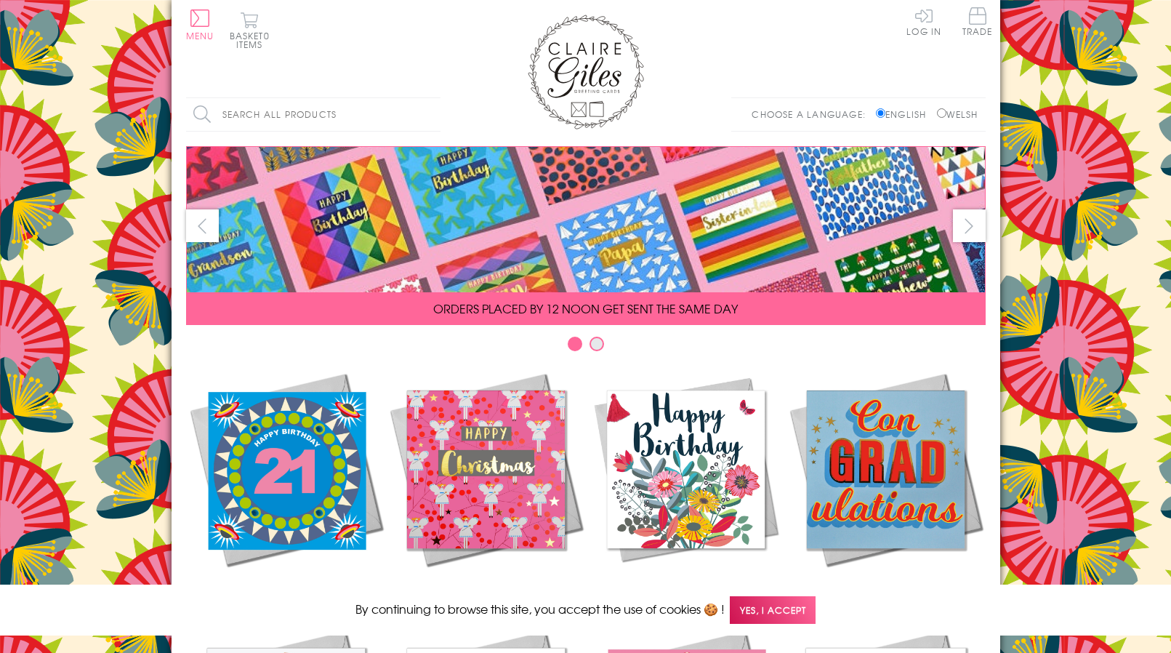 This screenshot has width=1171, height=653. What do you see at coordinates (941, 113) in the screenshot?
I see `input: Welsh` at bounding box center [941, 113].